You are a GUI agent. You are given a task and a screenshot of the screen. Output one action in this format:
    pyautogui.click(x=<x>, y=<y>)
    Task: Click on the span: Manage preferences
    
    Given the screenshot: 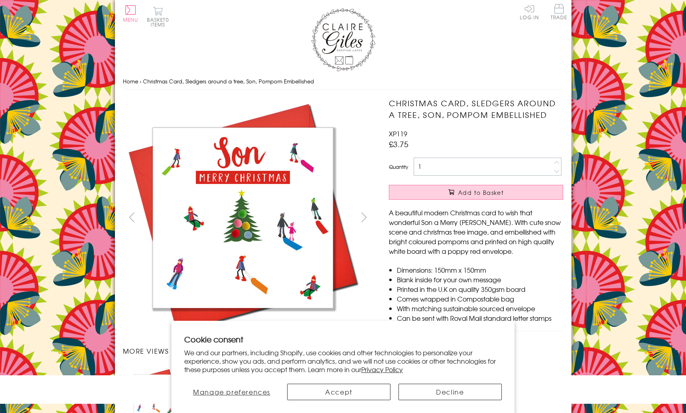 What is the action you would take?
    pyautogui.click(x=231, y=391)
    